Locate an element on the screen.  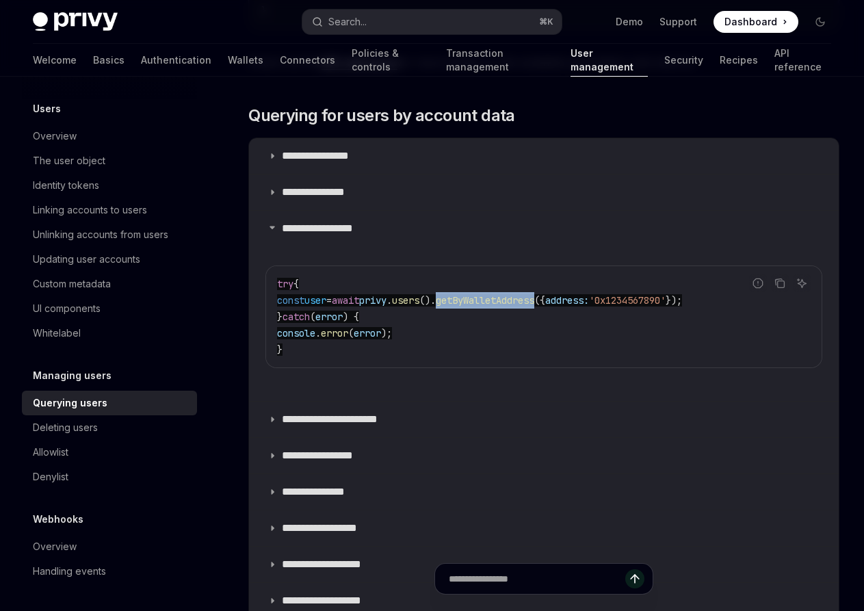
button: Ask AI is located at coordinates (802, 283).